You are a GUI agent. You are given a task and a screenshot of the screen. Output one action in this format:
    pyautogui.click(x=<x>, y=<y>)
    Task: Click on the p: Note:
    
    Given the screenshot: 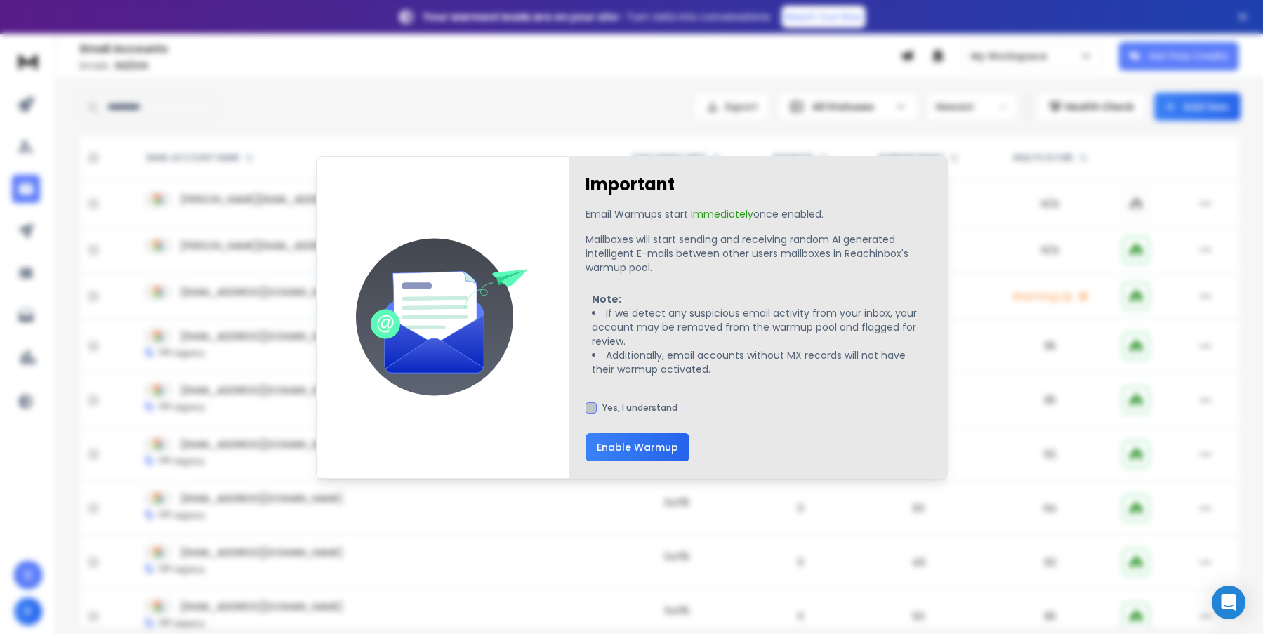 What is the action you would take?
    pyautogui.click(x=758, y=299)
    